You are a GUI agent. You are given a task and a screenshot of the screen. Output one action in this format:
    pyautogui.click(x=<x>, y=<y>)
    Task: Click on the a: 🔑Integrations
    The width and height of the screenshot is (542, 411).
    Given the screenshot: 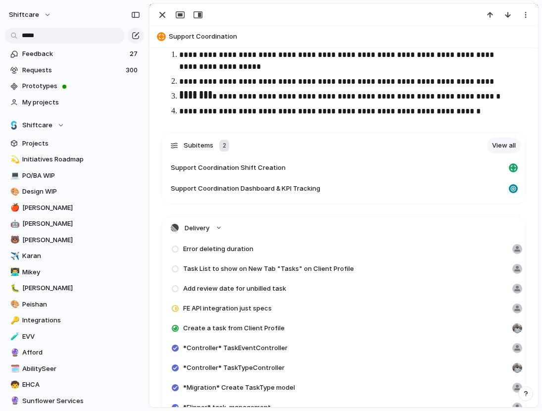 What is the action you would take?
    pyautogui.click(x=74, y=320)
    